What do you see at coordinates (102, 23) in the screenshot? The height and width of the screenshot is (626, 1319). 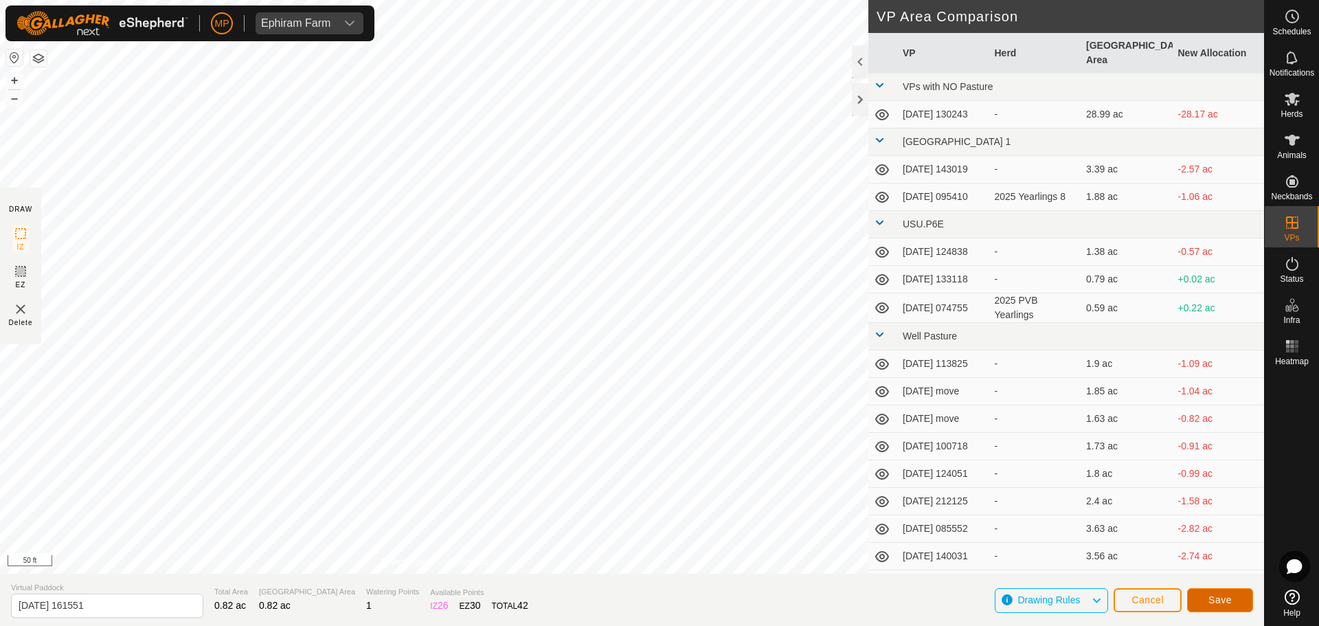 I see `img: Gallagher Logo` at bounding box center [102, 23].